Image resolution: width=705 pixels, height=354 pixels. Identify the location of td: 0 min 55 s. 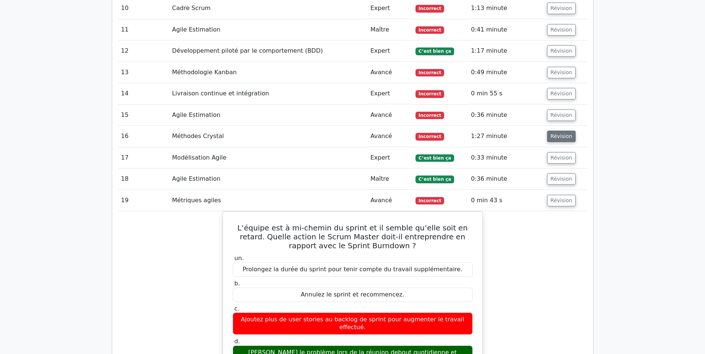
(506, 94).